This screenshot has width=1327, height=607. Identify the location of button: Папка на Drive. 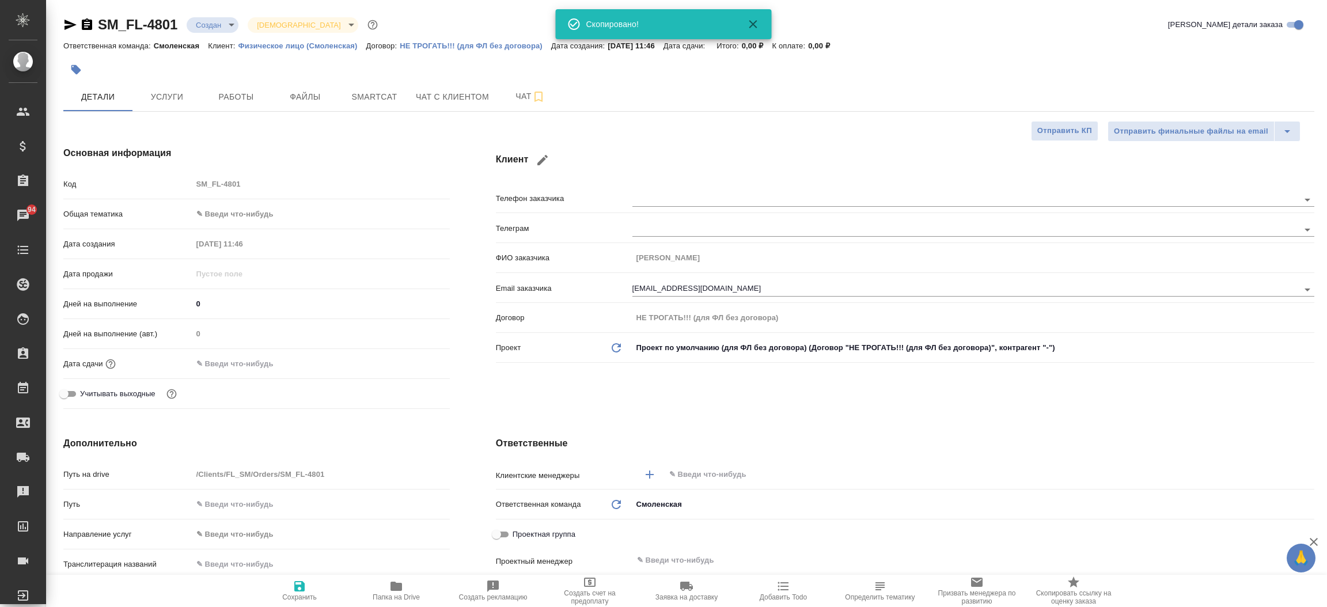
(396, 591).